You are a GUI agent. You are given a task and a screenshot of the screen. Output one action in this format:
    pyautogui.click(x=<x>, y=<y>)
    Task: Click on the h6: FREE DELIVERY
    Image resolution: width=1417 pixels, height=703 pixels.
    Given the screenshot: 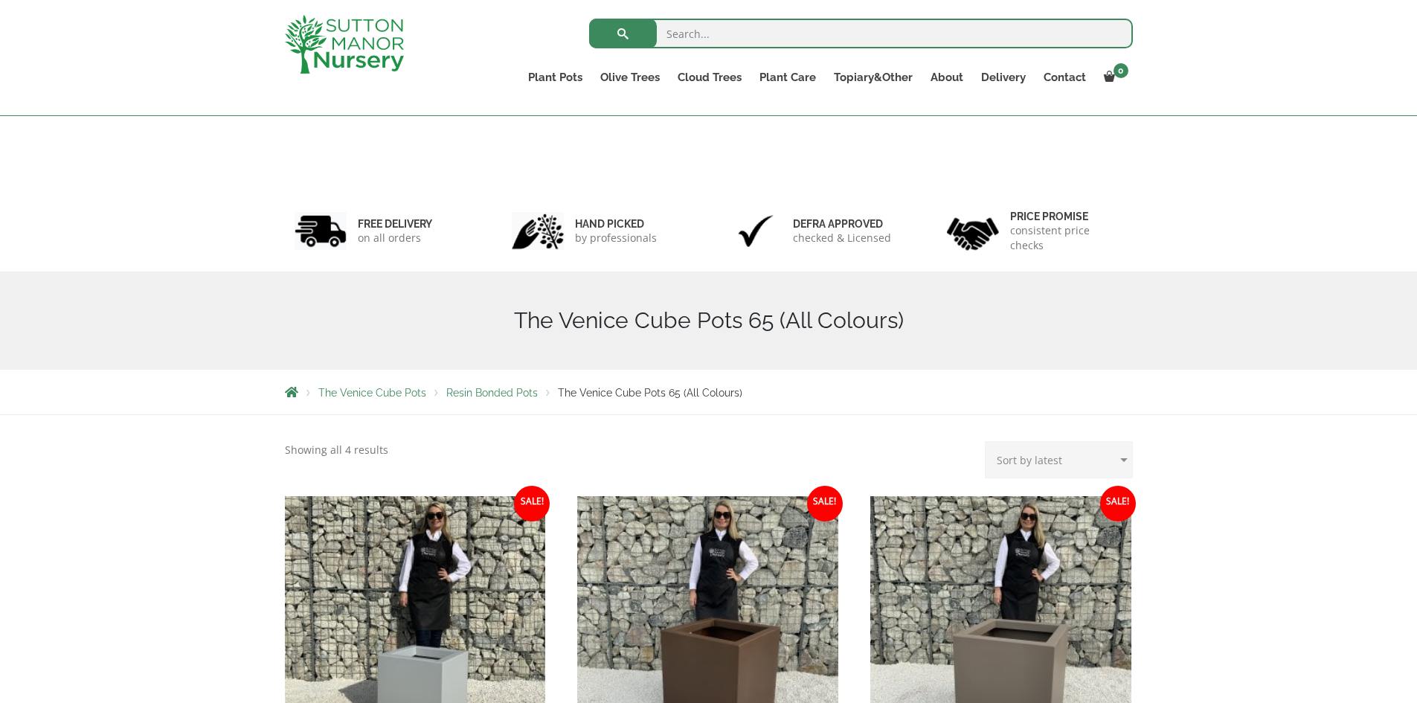 What is the action you would take?
    pyautogui.click(x=395, y=224)
    